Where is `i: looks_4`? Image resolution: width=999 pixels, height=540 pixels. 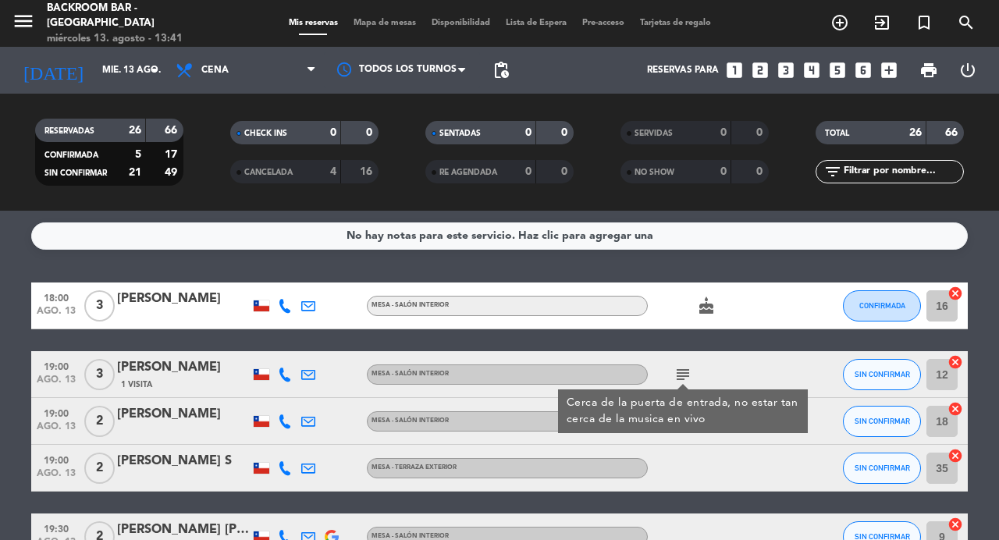 i: looks_4 is located at coordinates (812, 70).